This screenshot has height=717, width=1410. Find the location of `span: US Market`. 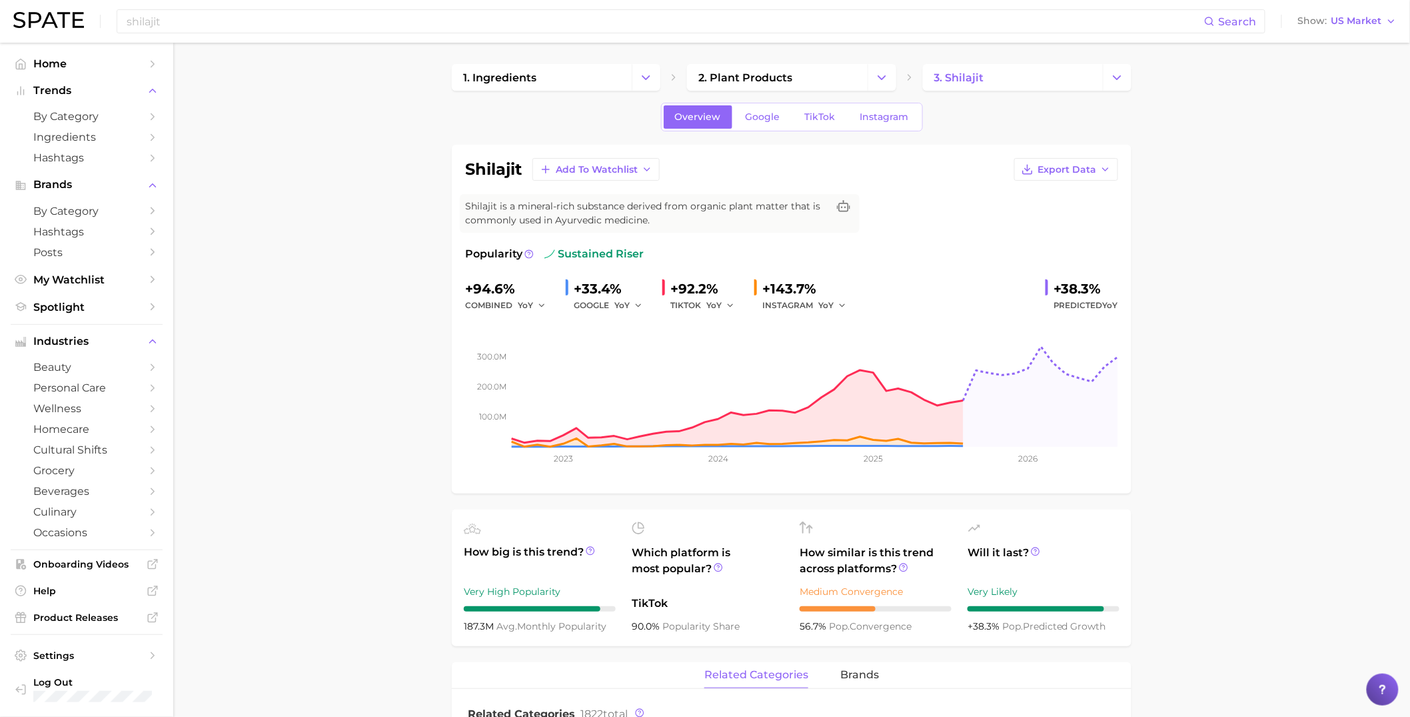

span: US Market is located at coordinates (1357, 21).